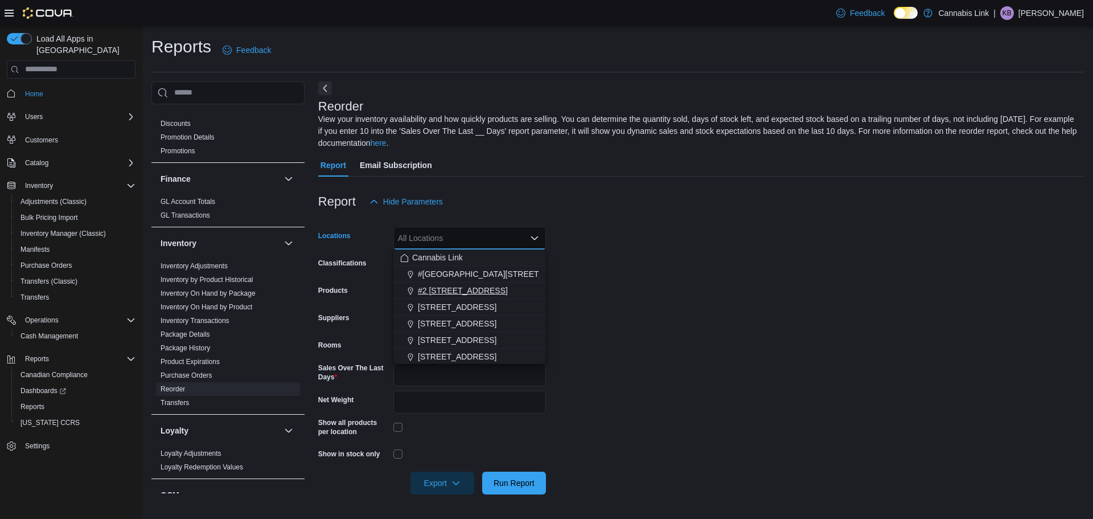 This screenshot has height=519, width=1093. I want to click on span: Promotions, so click(178, 151).